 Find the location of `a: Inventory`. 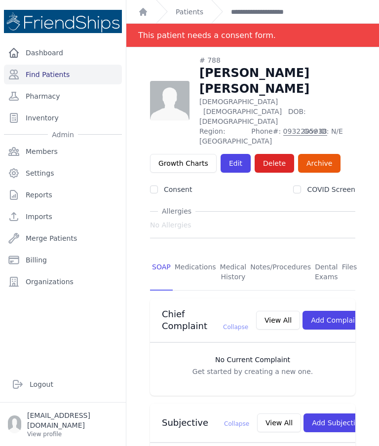

a: Inventory is located at coordinates (63, 118).